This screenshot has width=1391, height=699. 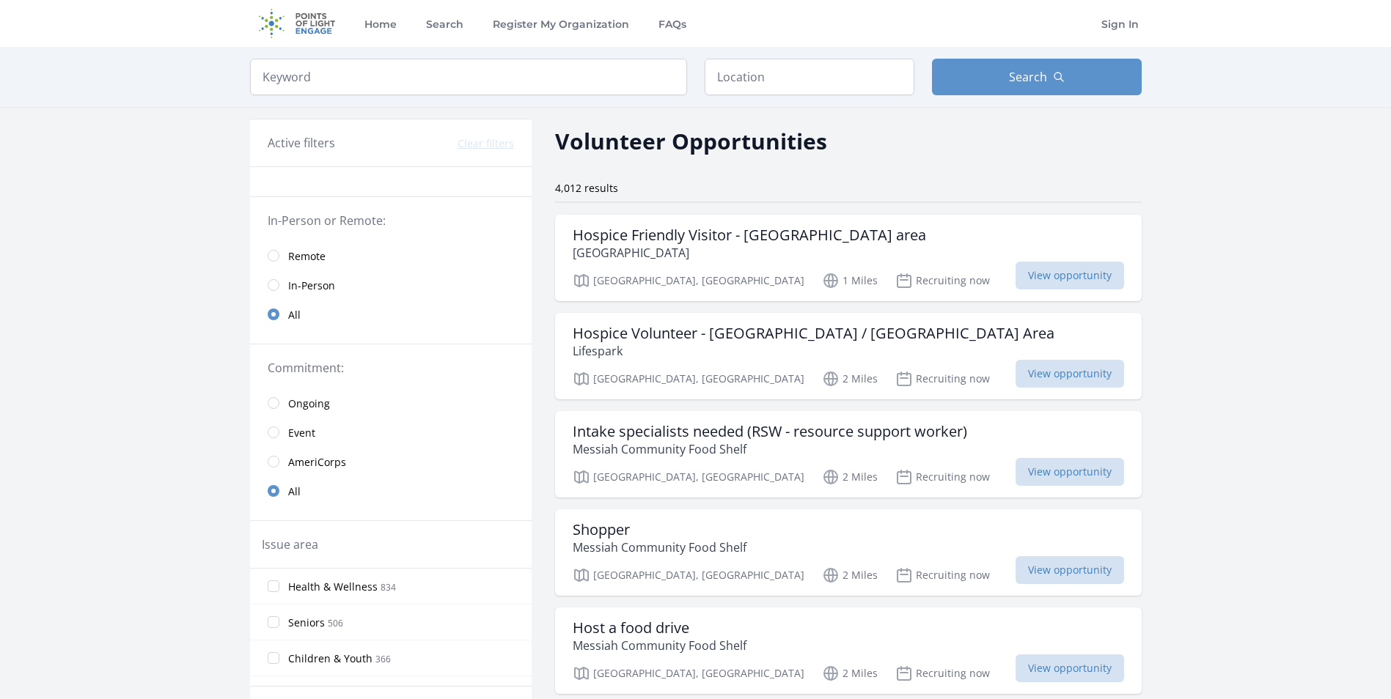 What do you see at coordinates (391, 221) in the screenshot?
I see `legend: In-Person or Remote:` at bounding box center [391, 221].